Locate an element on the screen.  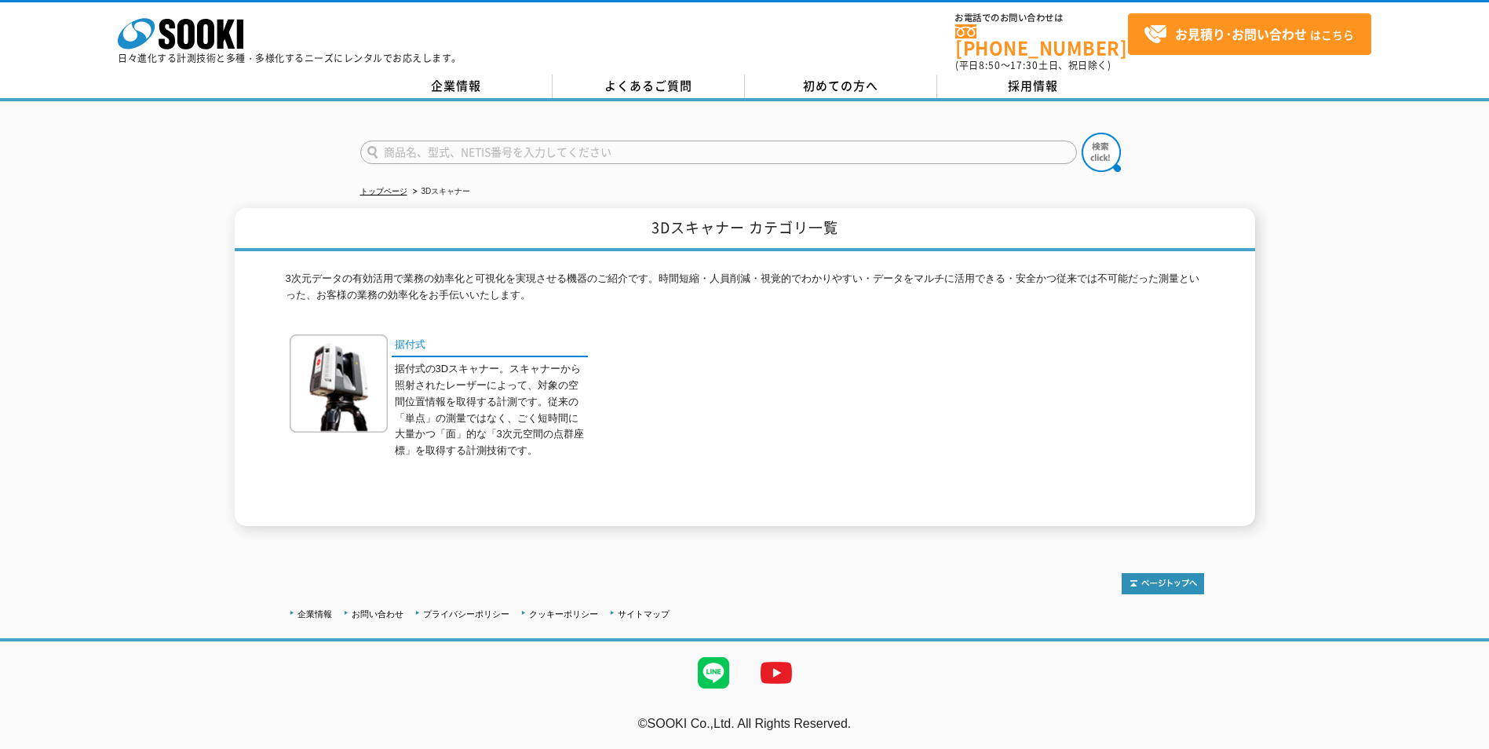
span: 17:30 is located at coordinates (1024, 65).